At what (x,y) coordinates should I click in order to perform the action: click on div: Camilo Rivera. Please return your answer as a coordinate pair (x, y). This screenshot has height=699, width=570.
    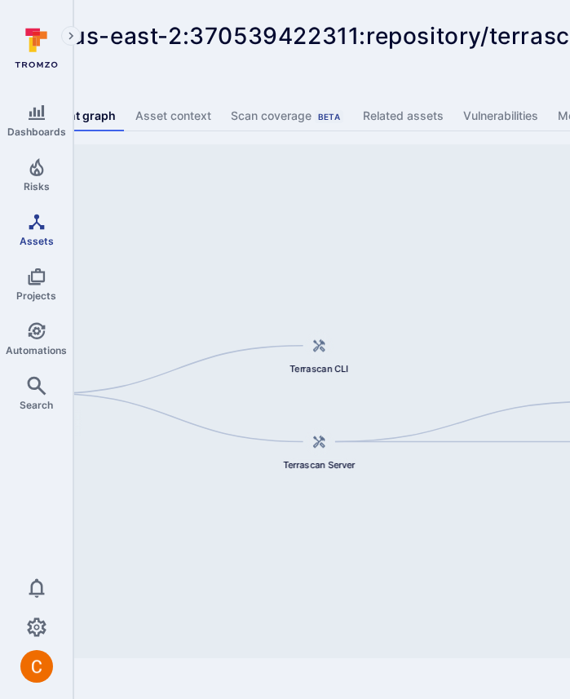
    Looking at the image, I should click on (37, 667).